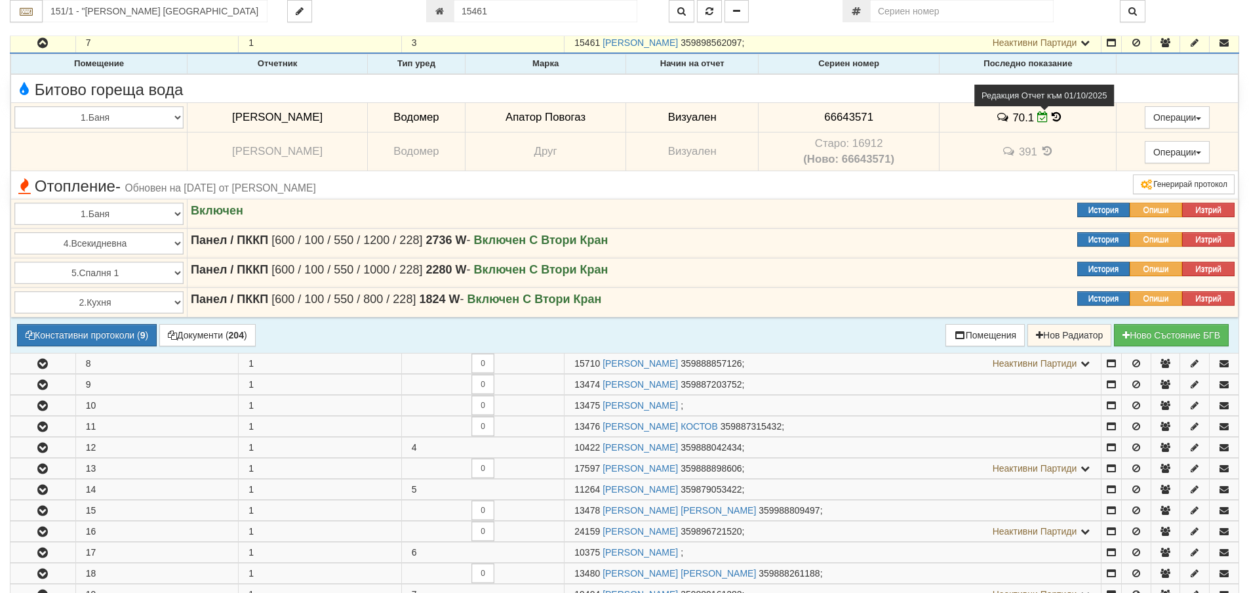  I want to click on span: 70.1, so click(1024, 117).